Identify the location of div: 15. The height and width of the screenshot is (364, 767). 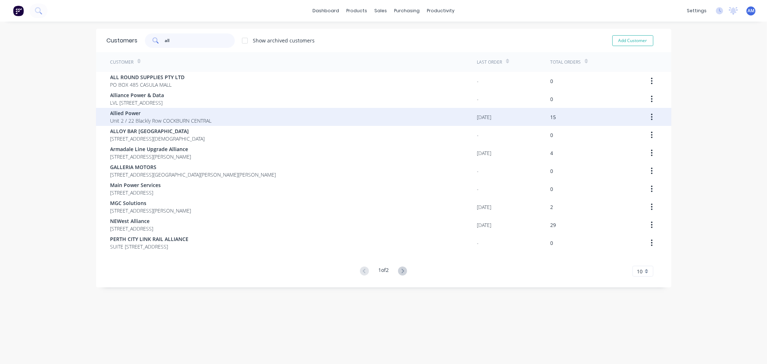
(553, 117).